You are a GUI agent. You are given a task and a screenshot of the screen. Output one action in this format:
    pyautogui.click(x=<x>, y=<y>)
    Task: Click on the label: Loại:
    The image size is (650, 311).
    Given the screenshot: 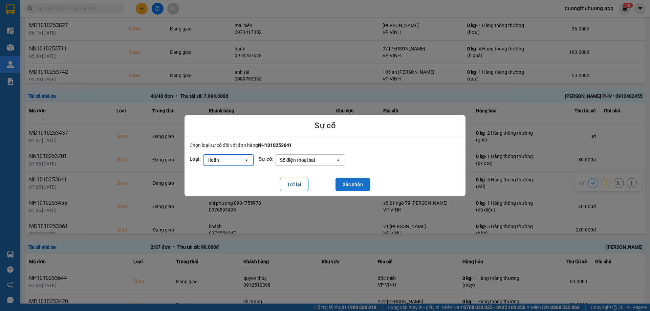 What is the action you would take?
    pyautogui.click(x=196, y=159)
    